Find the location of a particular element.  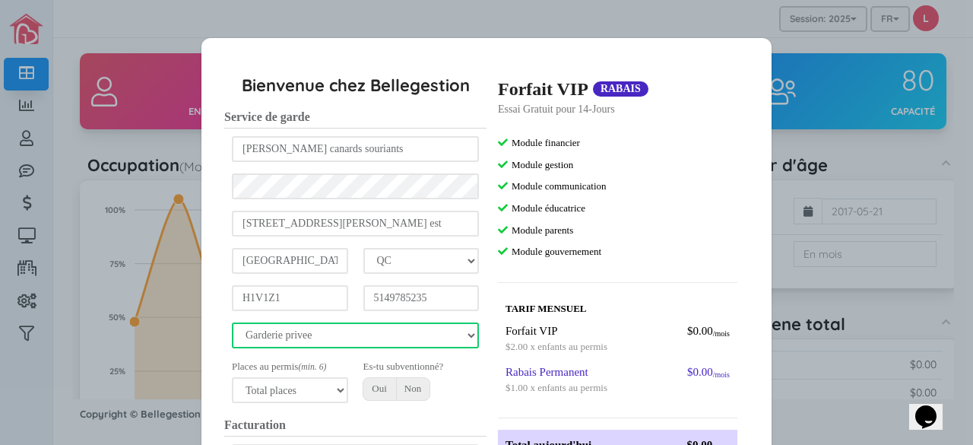

div: Module financier is located at coordinates (617, 143).